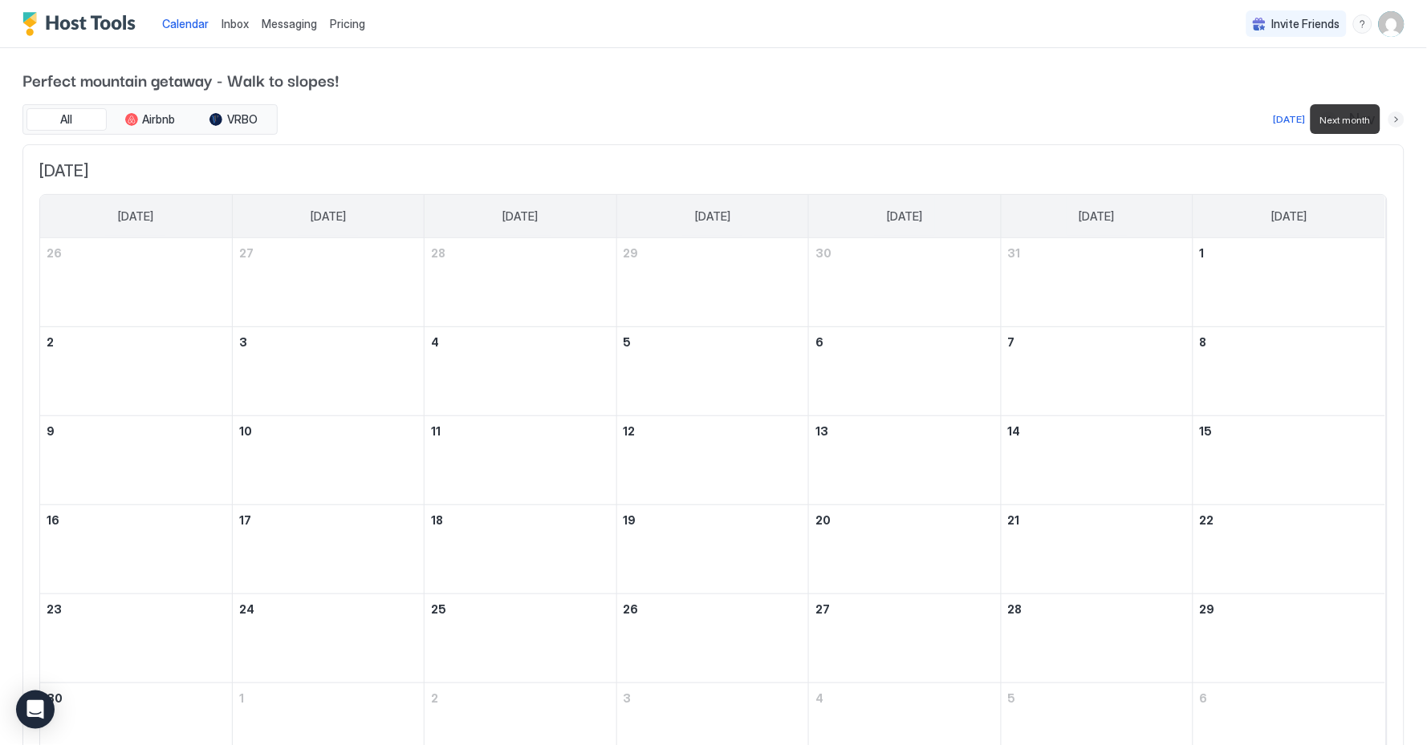  I want to click on button: Next month, so click(1396, 120).